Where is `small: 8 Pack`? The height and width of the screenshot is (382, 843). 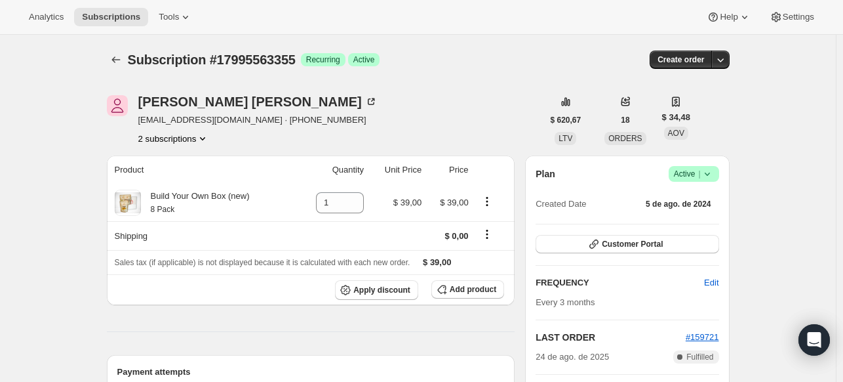 small: 8 Pack is located at coordinates (163, 209).